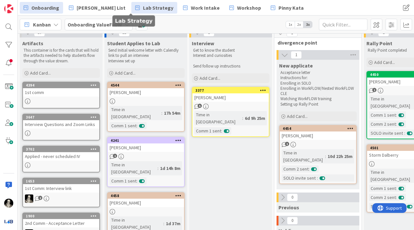 The height and width of the screenshot is (230, 414). I want to click on span: Workshop, so click(249, 8).